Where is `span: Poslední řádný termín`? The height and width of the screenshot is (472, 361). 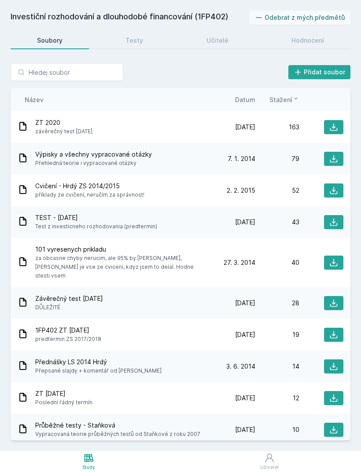 span: Poslední řádný termín is located at coordinates (64, 403).